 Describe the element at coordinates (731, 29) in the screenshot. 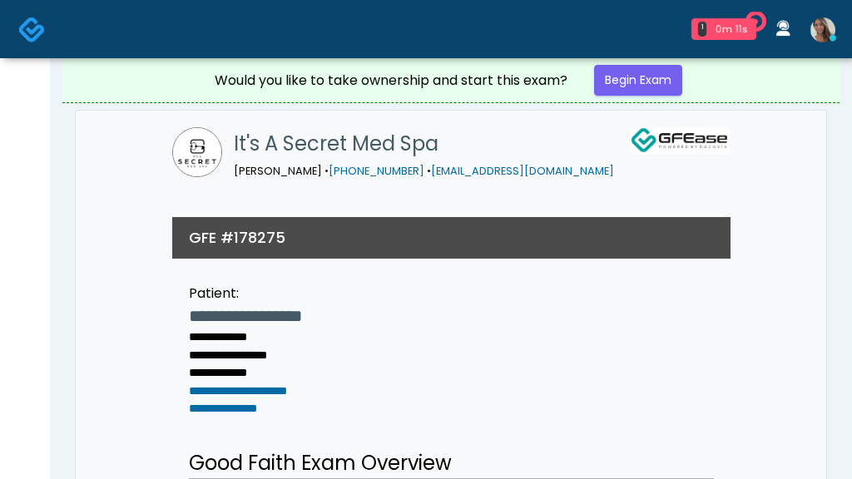

I see `div: 0m 11s` at that location.